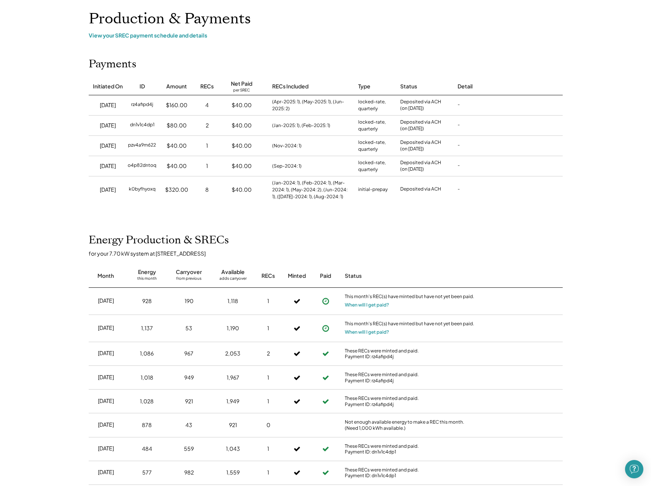  I want to click on div: 1,949, so click(233, 401).